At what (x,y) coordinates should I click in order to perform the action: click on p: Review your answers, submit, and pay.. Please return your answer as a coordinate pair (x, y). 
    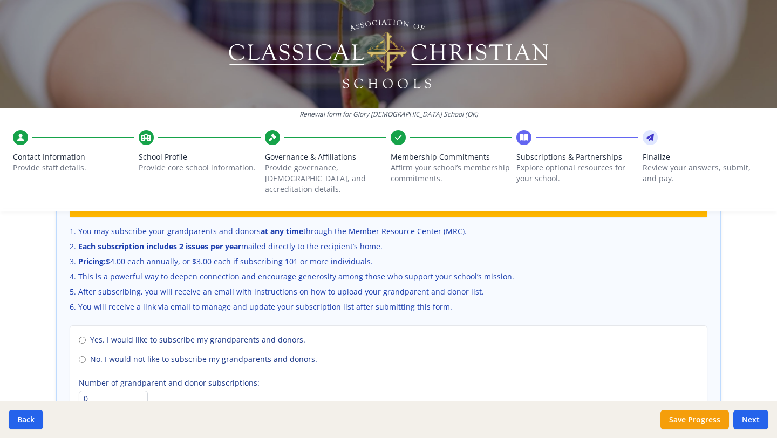
    Looking at the image, I should click on (703, 173).